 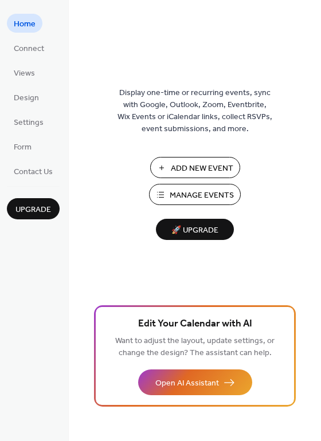 I want to click on span: Home, so click(x=25, y=24).